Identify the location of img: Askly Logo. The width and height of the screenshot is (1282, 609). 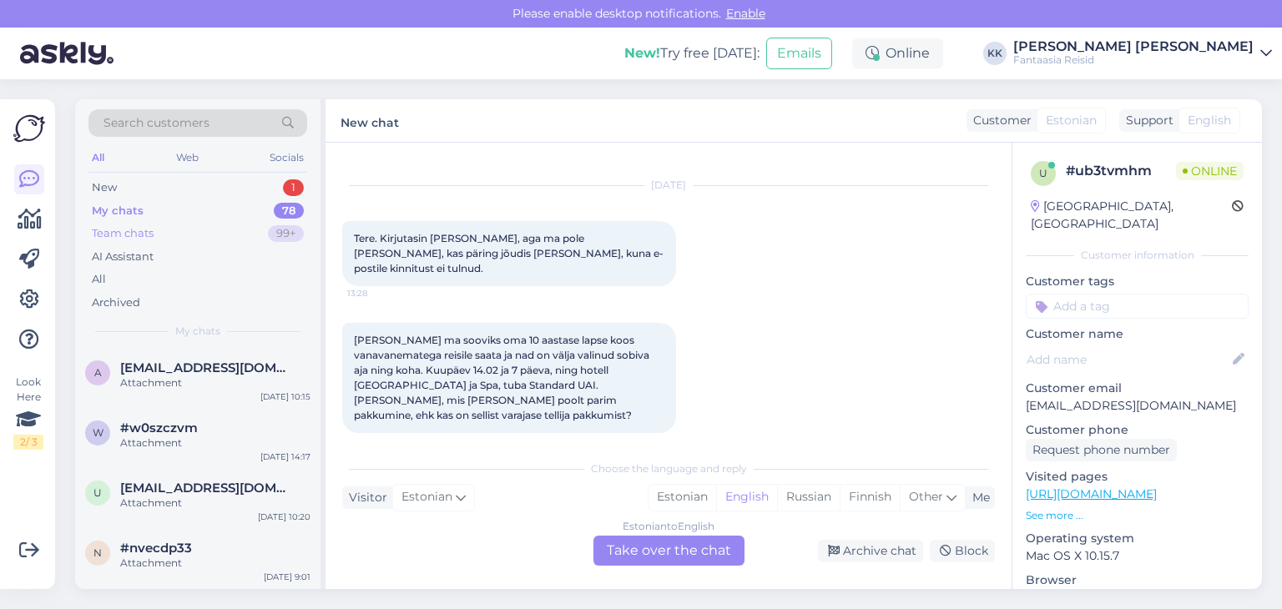
(29, 129).